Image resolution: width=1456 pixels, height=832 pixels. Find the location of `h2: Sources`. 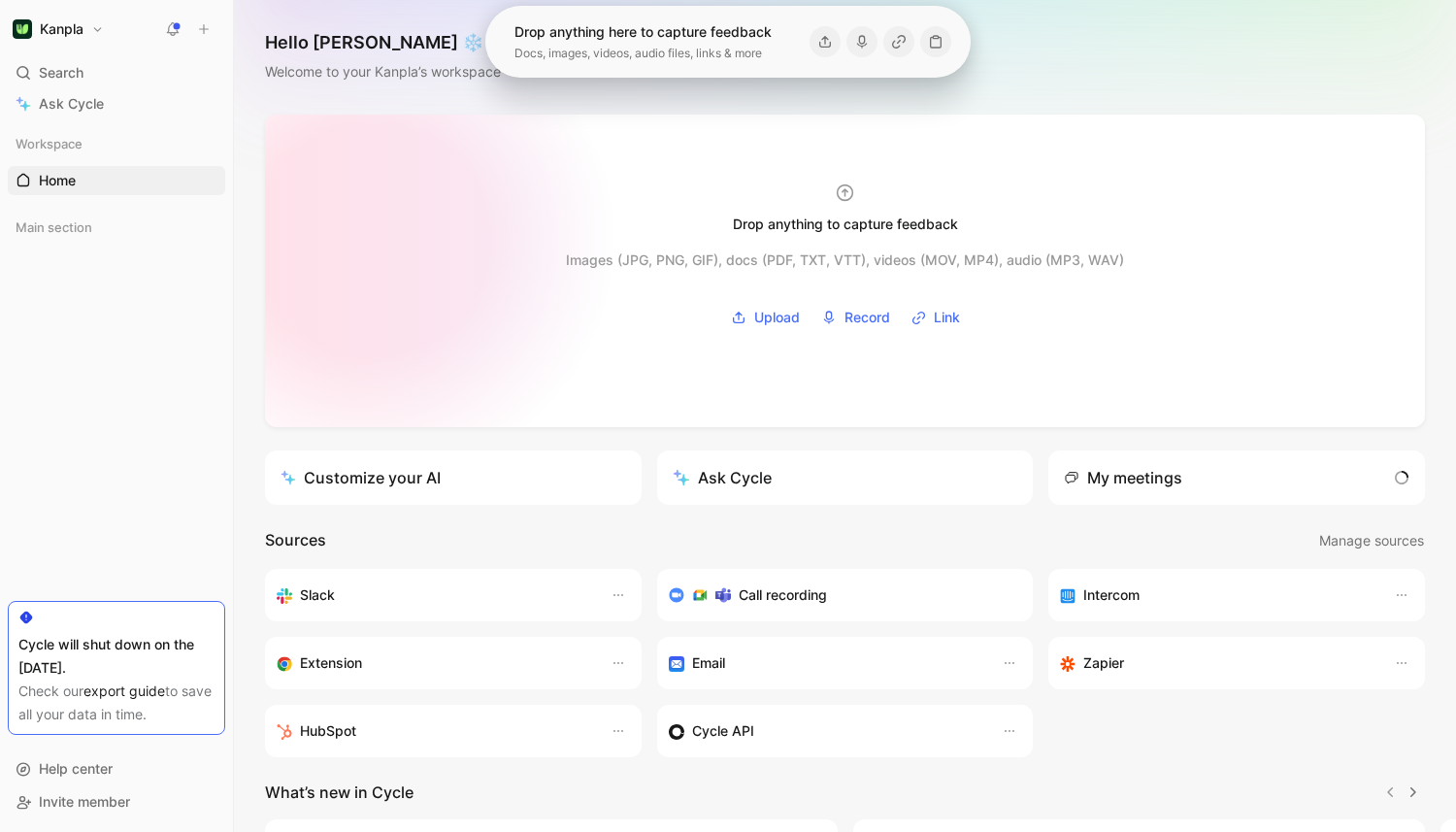

h2: Sources is located at coordinates (295, 541).